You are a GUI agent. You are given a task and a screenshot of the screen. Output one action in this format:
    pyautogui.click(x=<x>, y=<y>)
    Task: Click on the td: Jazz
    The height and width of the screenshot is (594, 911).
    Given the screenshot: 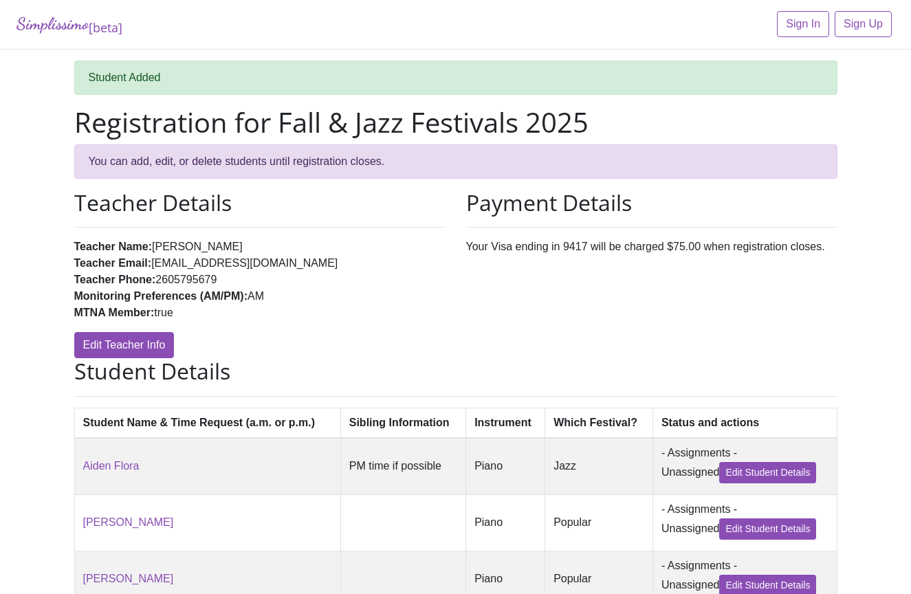 What is the action you would take?
    pyautogui.click(x=599, y=466)
    